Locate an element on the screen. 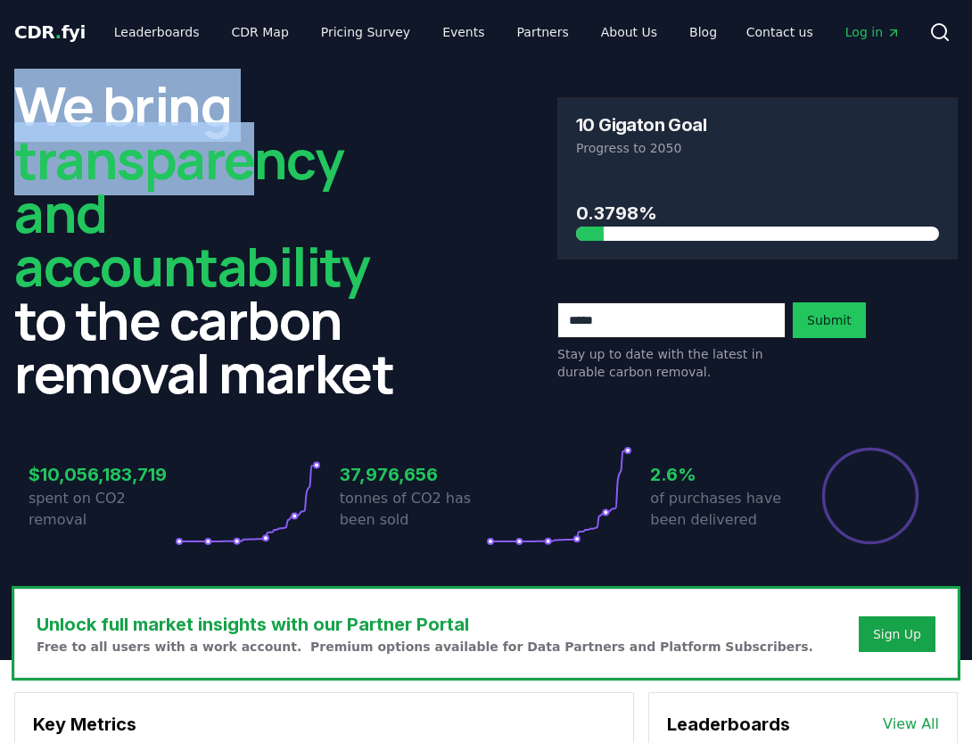  a: Log in is located at coordinates (873, 32).